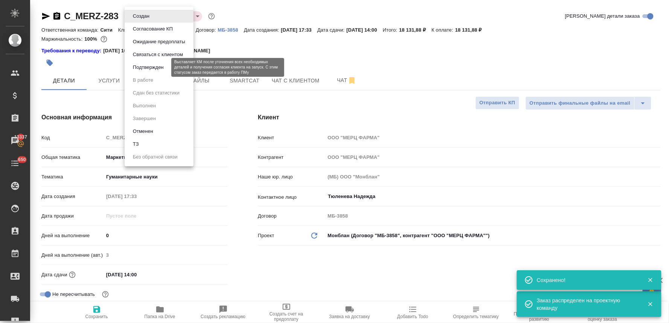 Image resolution: width=669 pixels, height=323 pixels. I want to click on button: Создан, so click(141, 16).